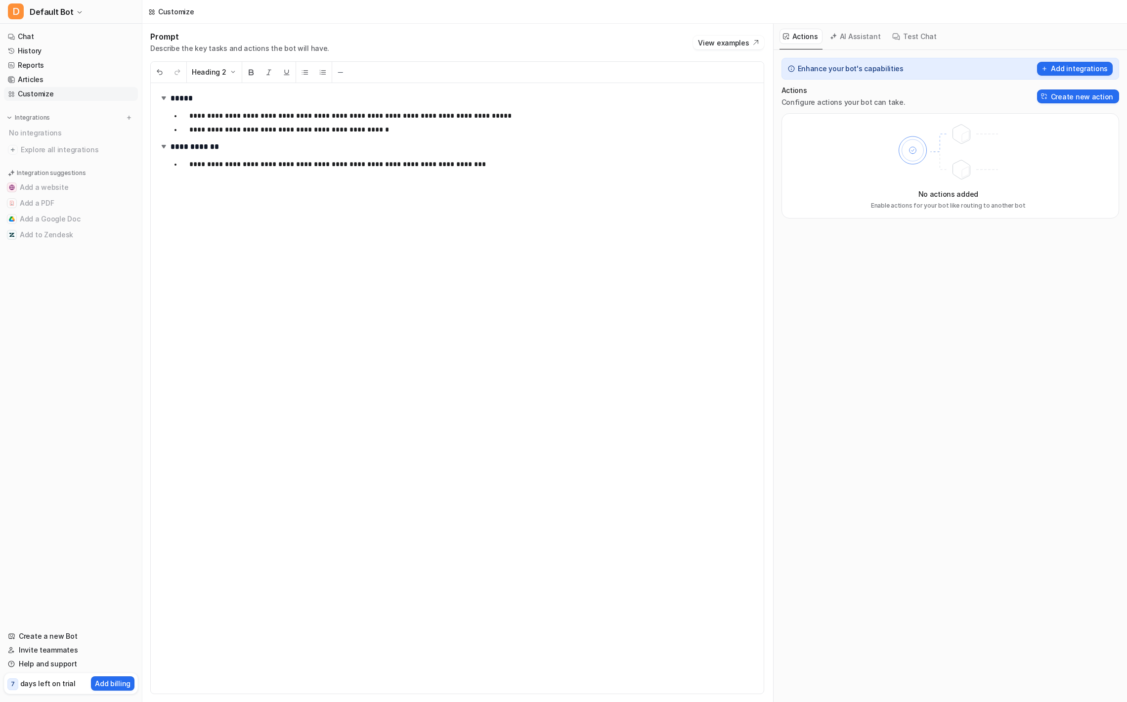 This screenshot has height=702, width=1127. Describe the element at coordinates (948, 206) in the screenshot. I see `p: Enable actions for your bot like routing to another bot` at that location.